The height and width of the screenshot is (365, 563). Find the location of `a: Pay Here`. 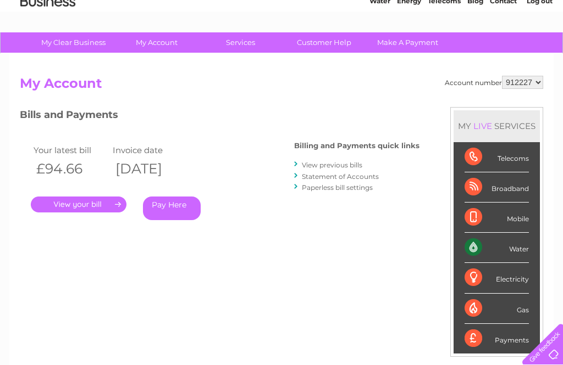

a: Pay Here is located at coordinates (171, 208).